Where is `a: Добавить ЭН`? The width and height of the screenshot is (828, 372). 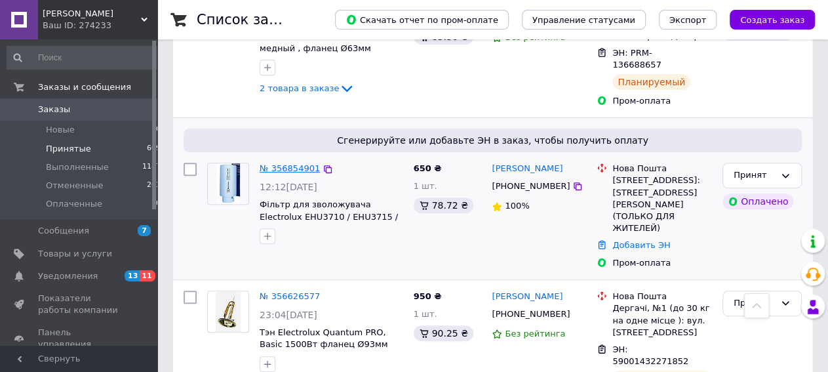 a: Добавить ЭН is located at coordinates (641, 245).